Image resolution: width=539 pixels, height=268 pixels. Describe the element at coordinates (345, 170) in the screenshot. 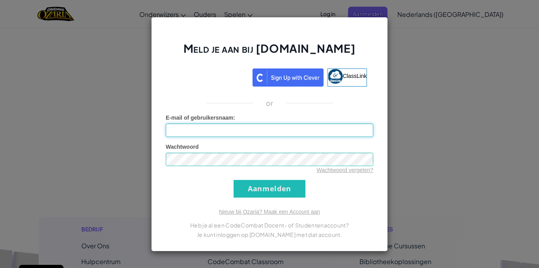

I see `a: Wachtwoord vergeten?` at that location.